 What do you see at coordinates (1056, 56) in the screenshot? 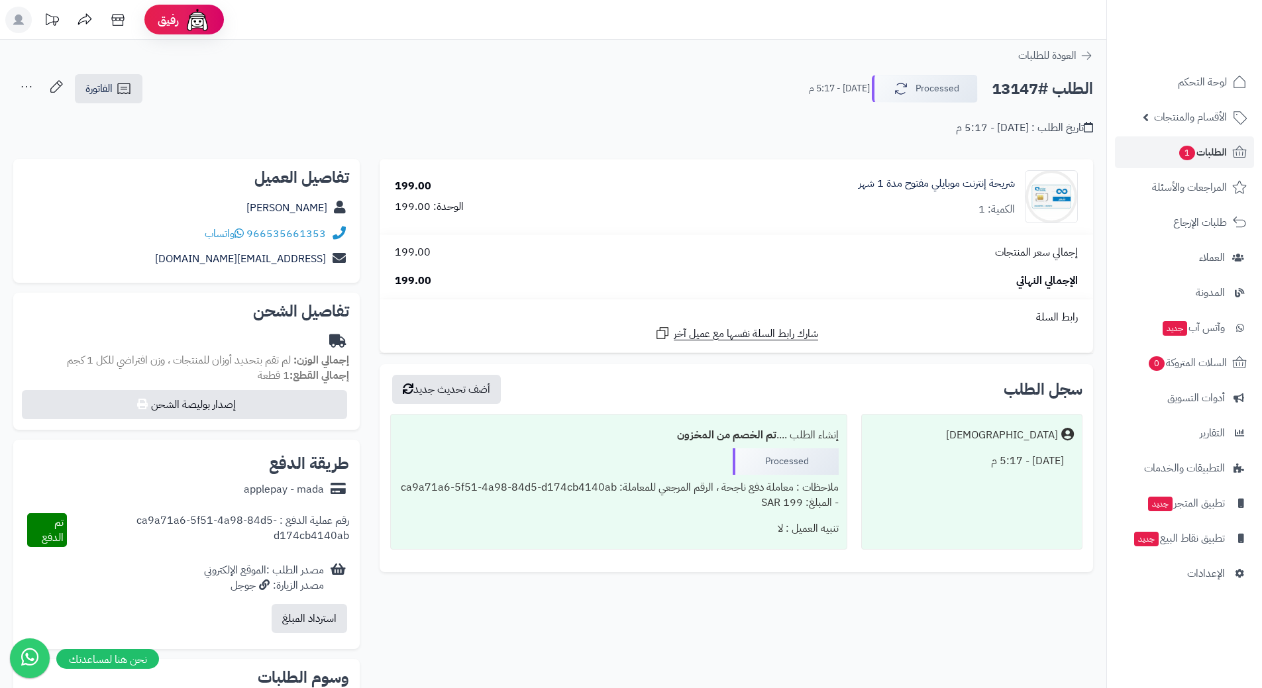
I see `a: العودة للطلبات` at bounding box center [1056, 56].